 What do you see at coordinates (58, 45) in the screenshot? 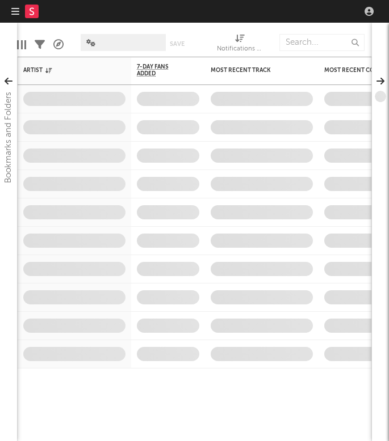
I see `div: A&R Pipeline` at bounding box center [58, 45].